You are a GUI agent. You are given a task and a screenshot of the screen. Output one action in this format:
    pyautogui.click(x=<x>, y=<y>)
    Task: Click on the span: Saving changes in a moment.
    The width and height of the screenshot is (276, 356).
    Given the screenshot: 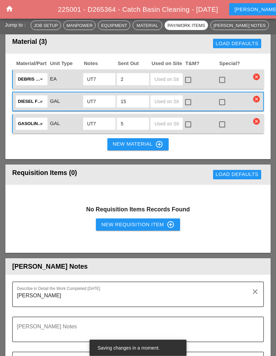 What is the action you would take?
    pyautogui.click(x=129, y=348)
    